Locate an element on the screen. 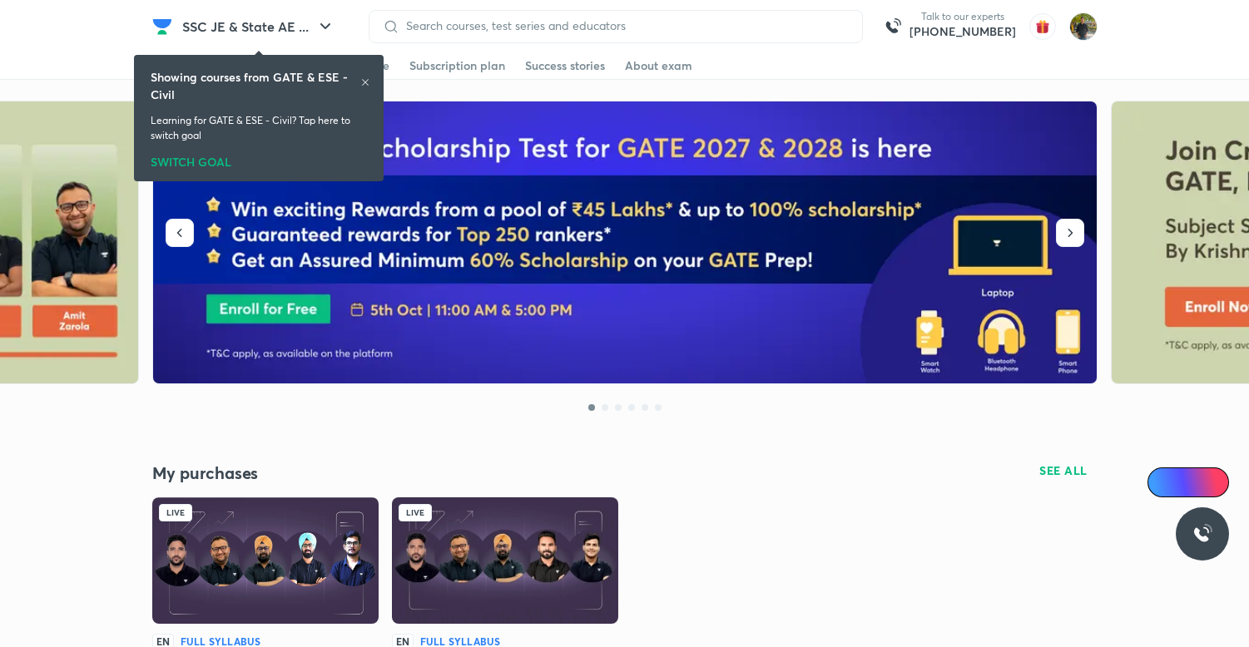  img: avatar is located at coordinates (1042, 27).